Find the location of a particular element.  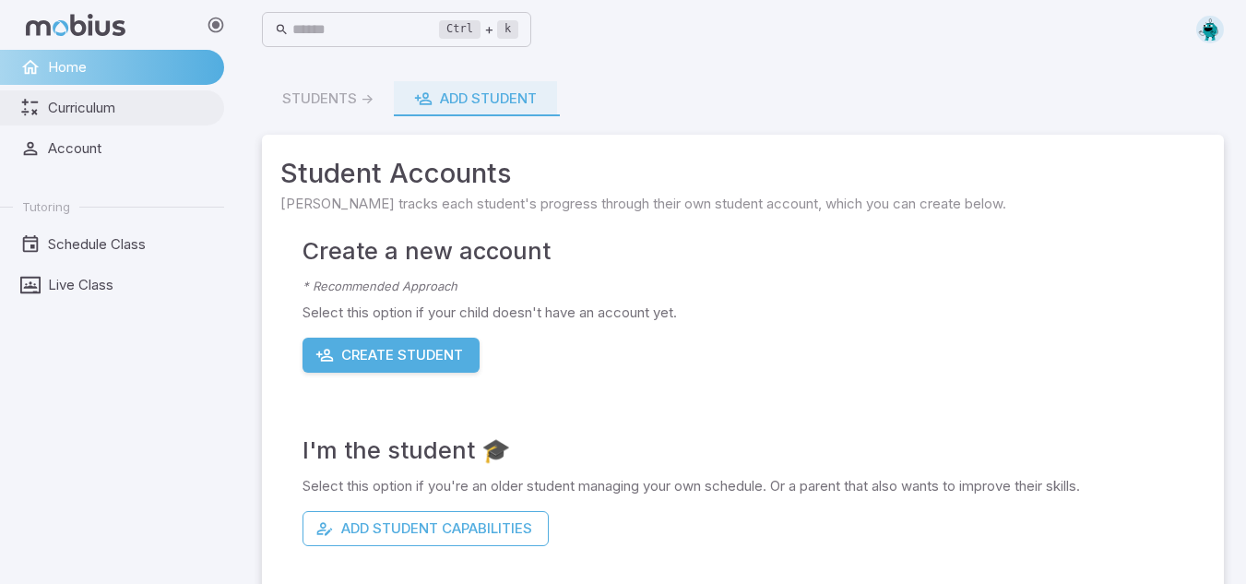

p: Select this option if you're an older student managing your own schedule. Or a parent that also w... is located at coordinates (754, 486).